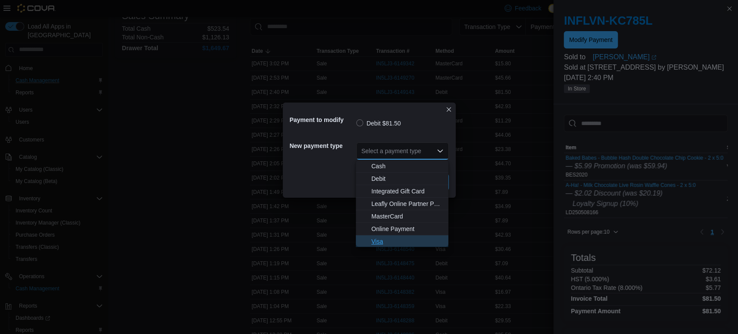 This screenshot has height=334, width=738. What do you see at coordinates (440, 151) in the screenshot?
I see `button: Close list of options` at bounding box center [440, 151].